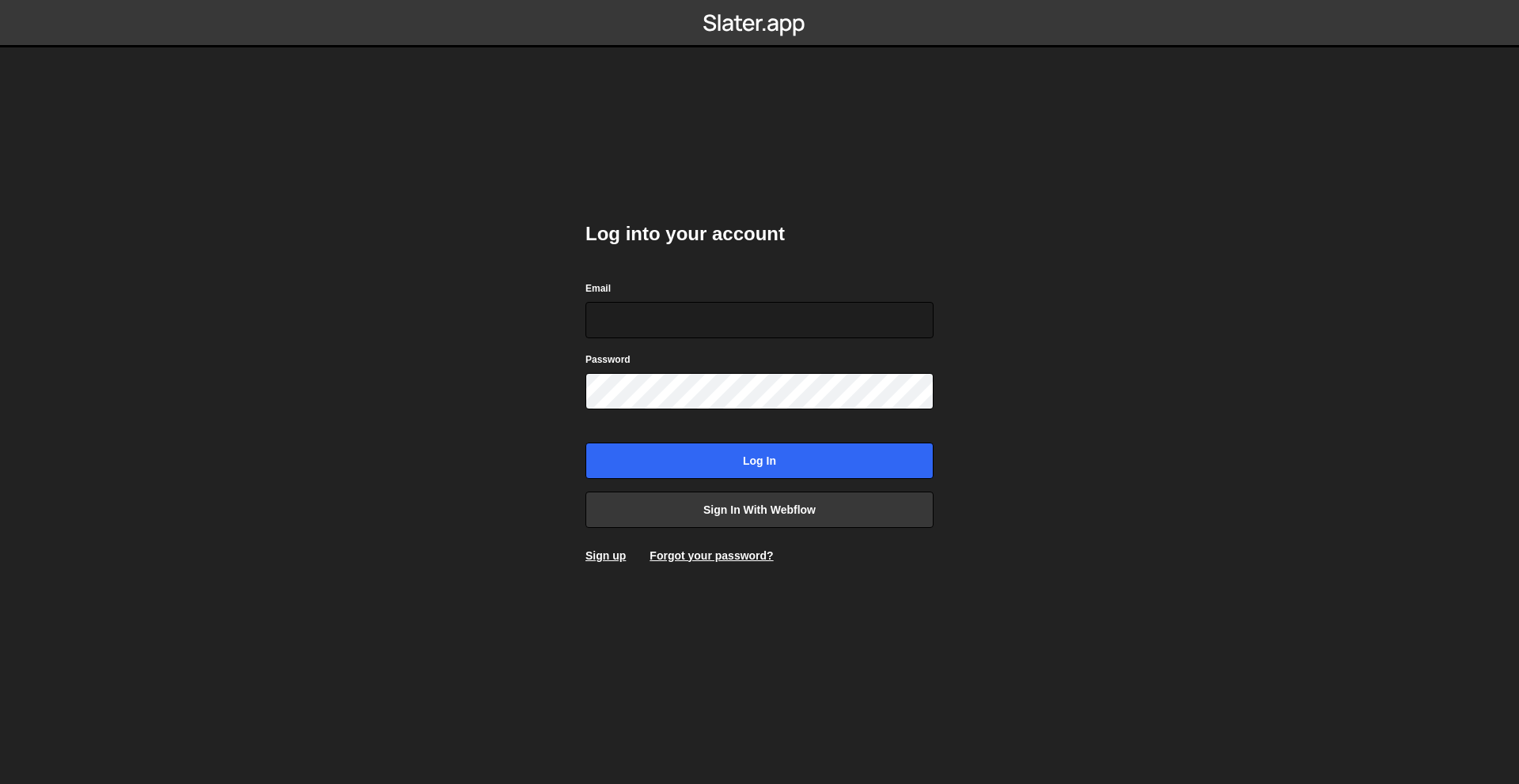 The image size is (1519, 784). Describe the element at coordinates (598, 289) in the screenshot. I see `label: Email` at that location.